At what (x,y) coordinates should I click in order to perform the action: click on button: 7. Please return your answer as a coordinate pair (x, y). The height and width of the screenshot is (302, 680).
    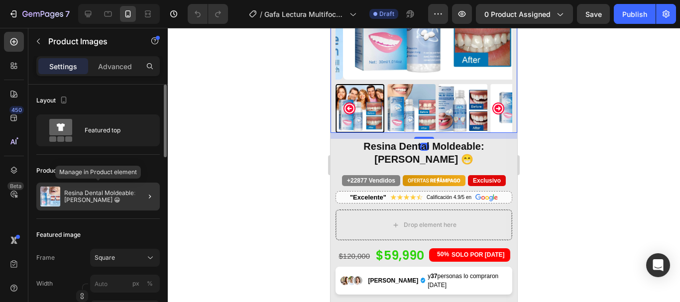
    Looking at the image, I should click on (39, 14).